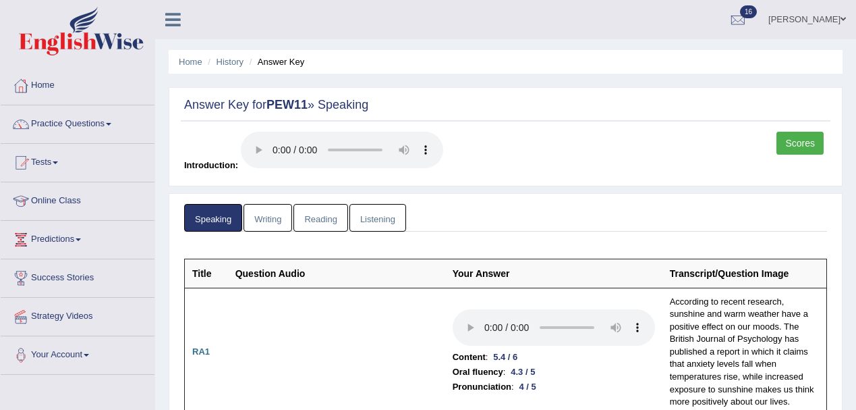 The height and width of the screenshot is (410, 856). What do you see at coordinates (337, 273) in the screenshot?
I see `th: Question Audio` at bounding box center [337, 273].